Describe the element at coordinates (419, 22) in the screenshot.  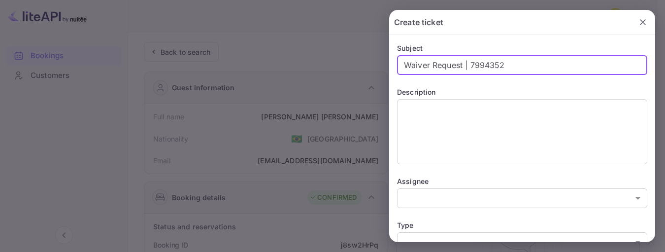
I see `p: Create ticket` at that location.